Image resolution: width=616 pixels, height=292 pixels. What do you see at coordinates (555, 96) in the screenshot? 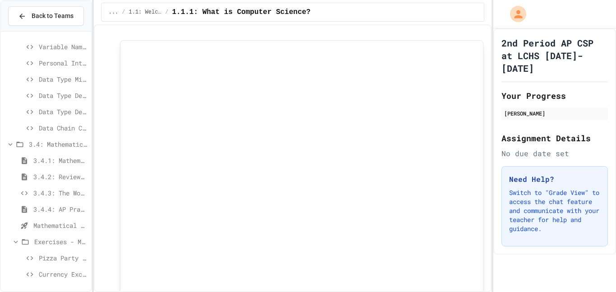
I see `h2: Your Progress` at bounding box center [555, 96].